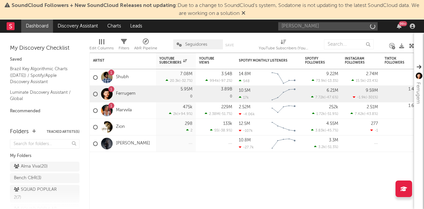  What do you see at coordinates (45, 48) in the screenshot?
I see `div: My Discovery Checklist` at bounding box center [45, 48].